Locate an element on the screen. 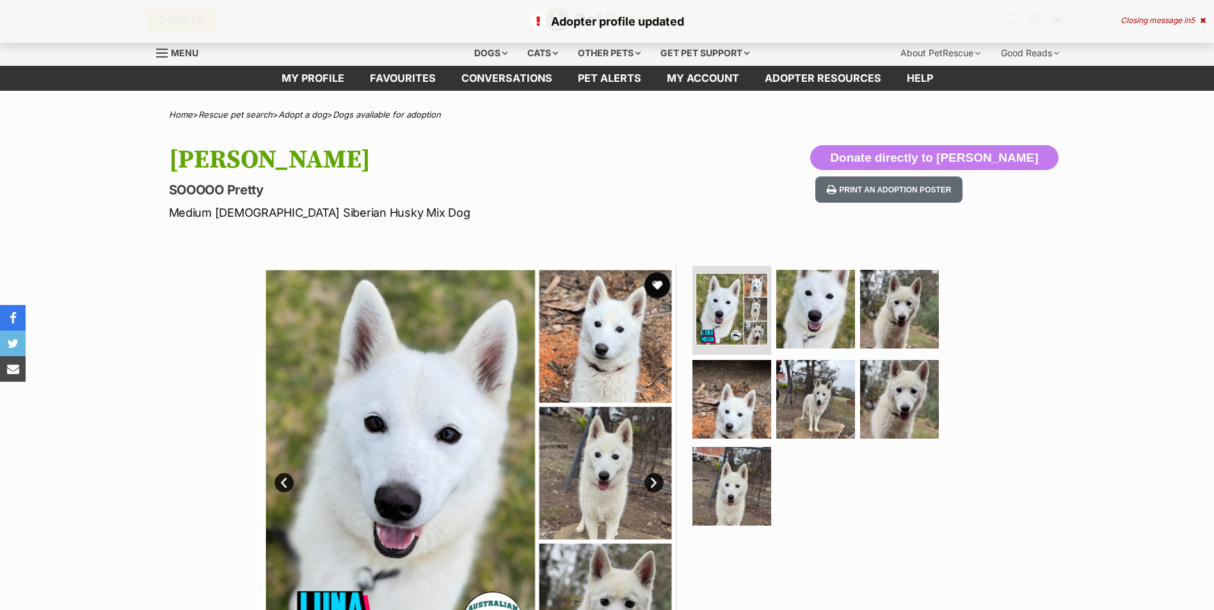 Image resolution: width=1214 pixels, height=610 pixels. div: Cats is located at coordinates (543, 53).